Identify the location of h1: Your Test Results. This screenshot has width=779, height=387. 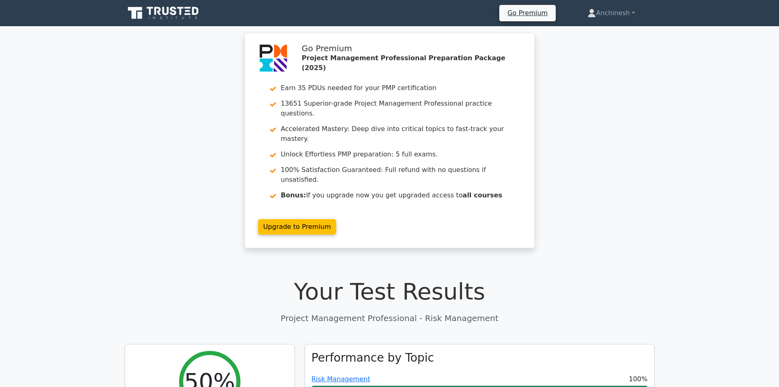
(390, 291).